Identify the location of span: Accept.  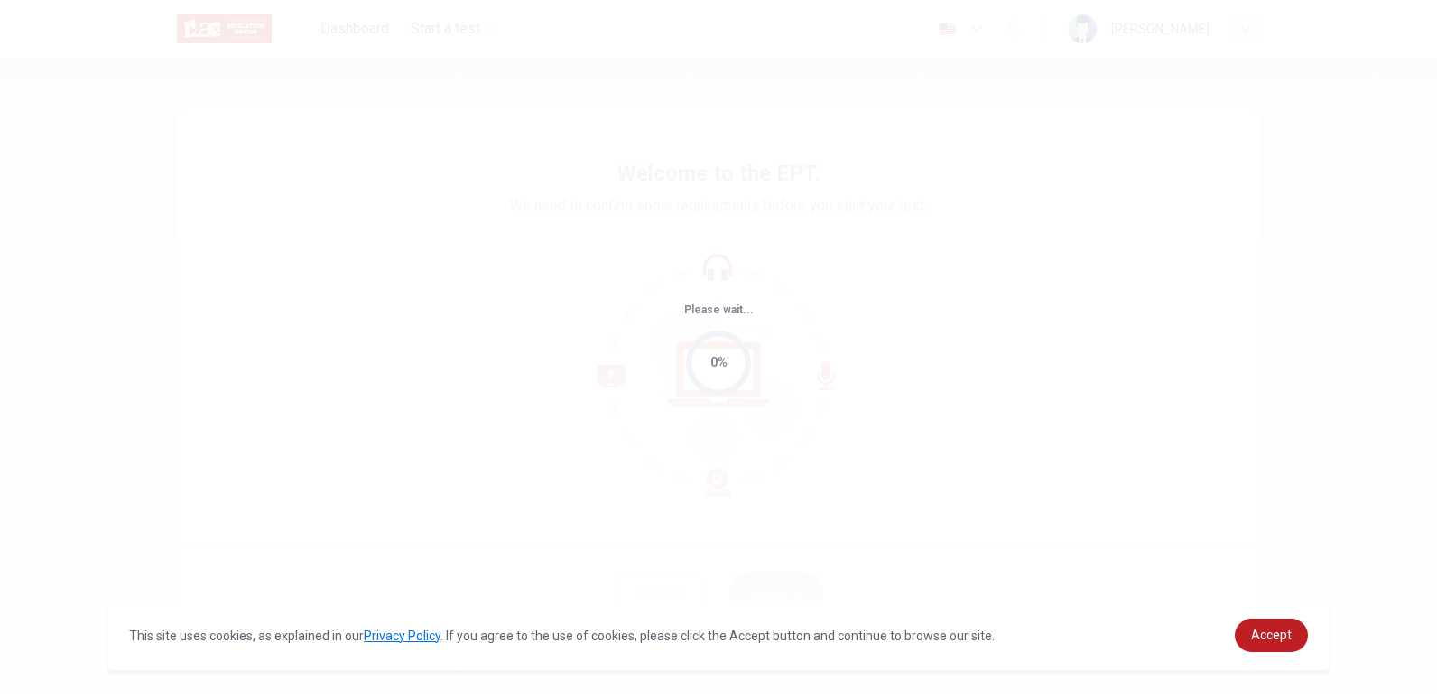
(1271, 634).